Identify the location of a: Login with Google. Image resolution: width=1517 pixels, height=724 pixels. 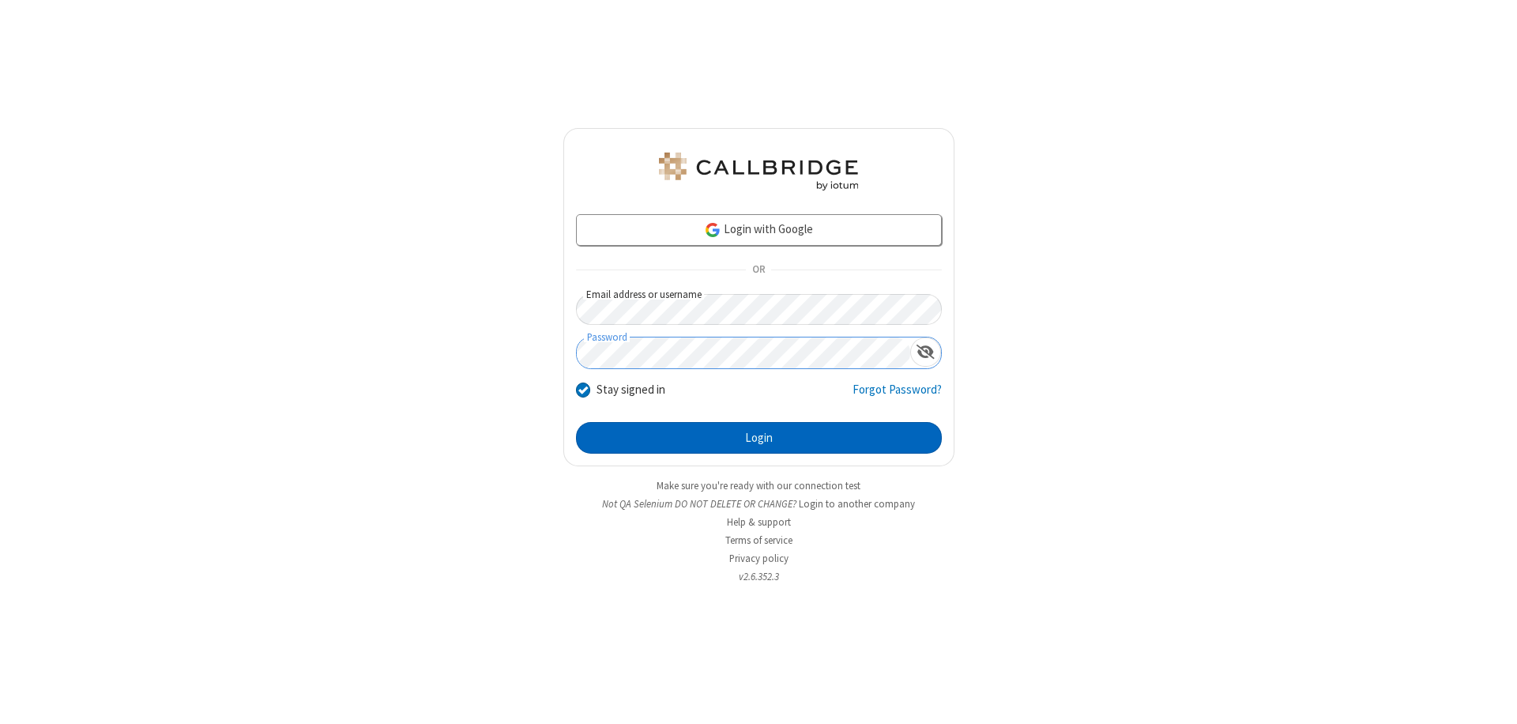
(758, 230).